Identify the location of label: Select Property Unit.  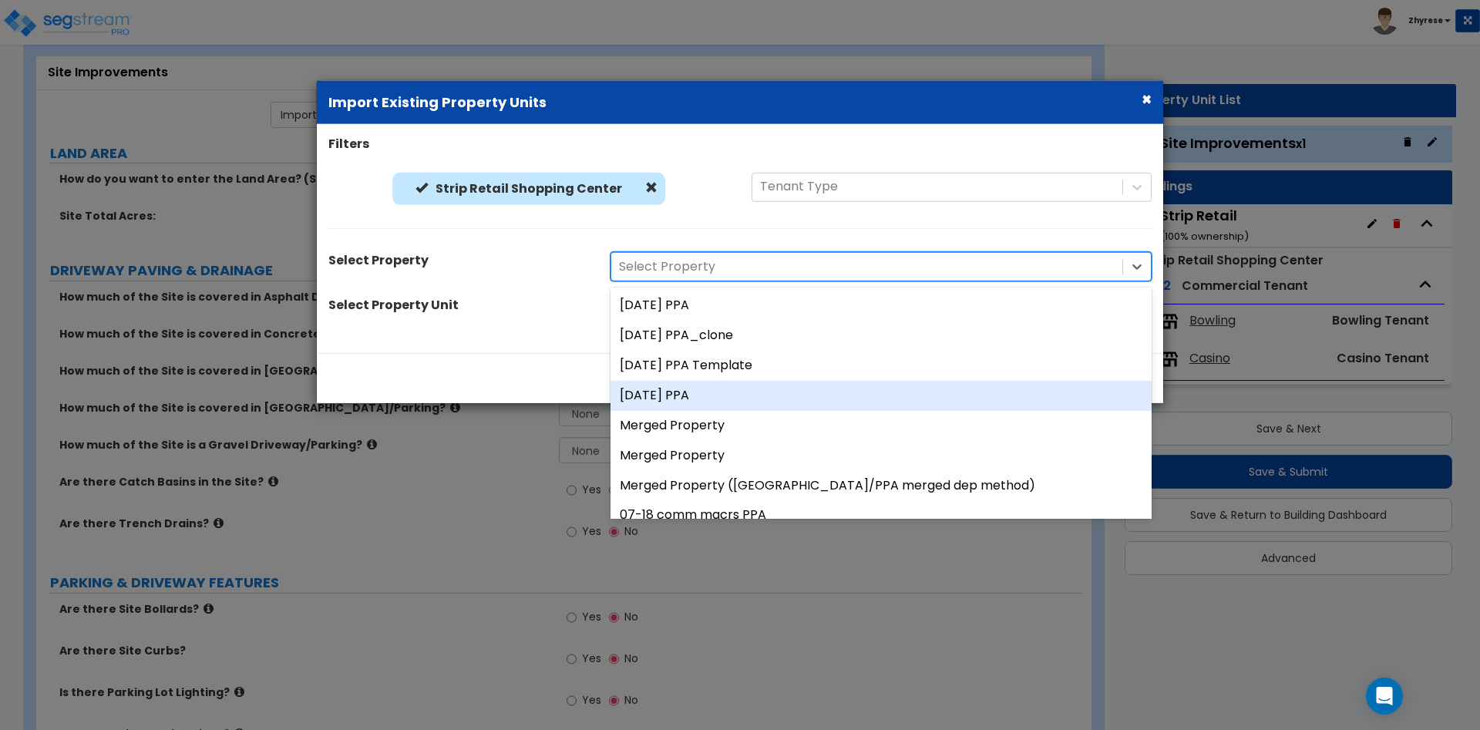
(393, 305).